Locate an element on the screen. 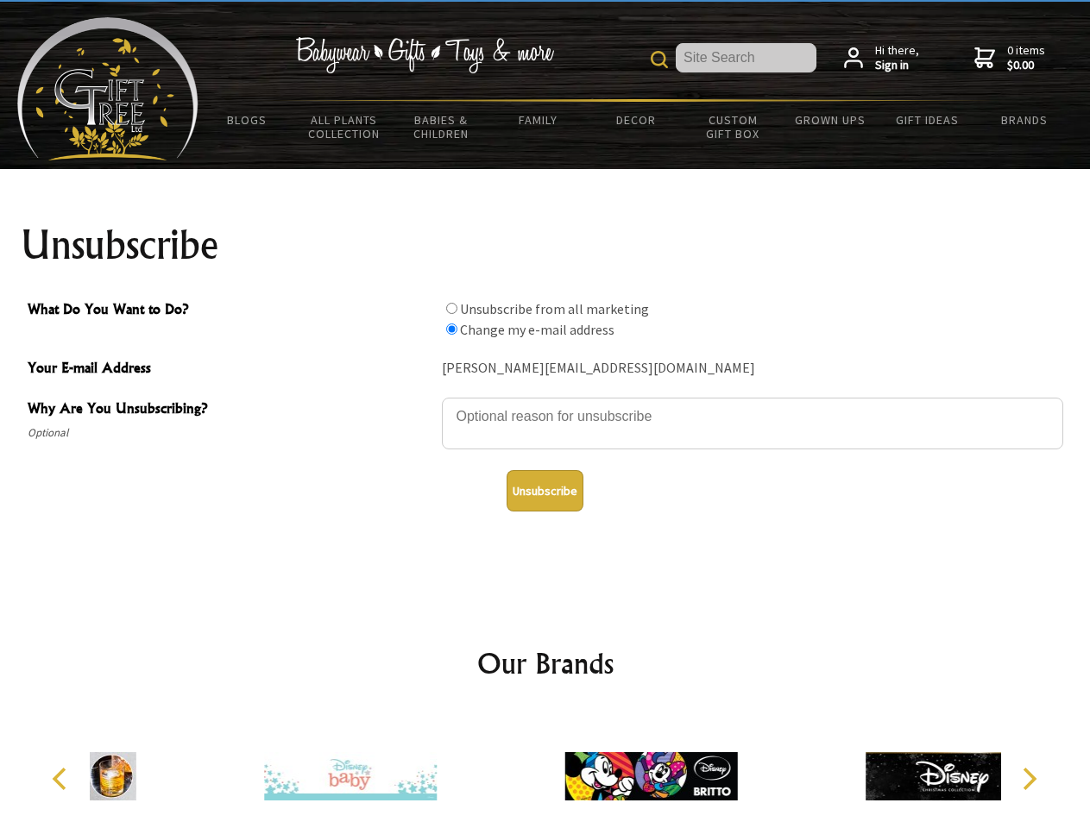 Image resolution: width=1090 pixels, height=828 pixels. a: 0 items$0.00 is located at coordinates (1010, 58).